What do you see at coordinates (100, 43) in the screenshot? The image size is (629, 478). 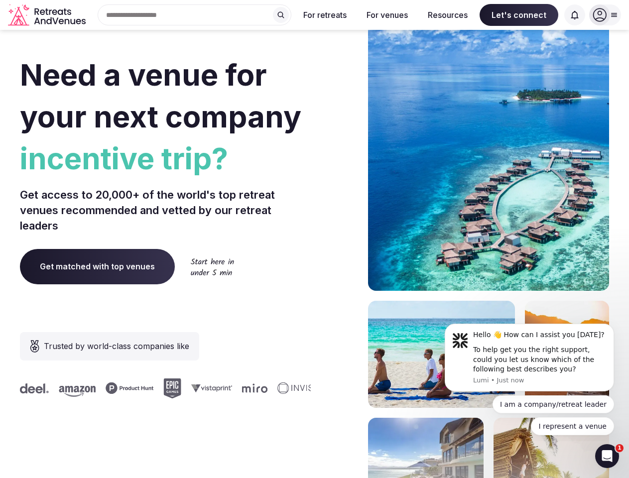 I see `div: message notification from Lumi, Just now. Hello 👋 How can I assist you today? To help get you the...` at bounding box center [100, 43].